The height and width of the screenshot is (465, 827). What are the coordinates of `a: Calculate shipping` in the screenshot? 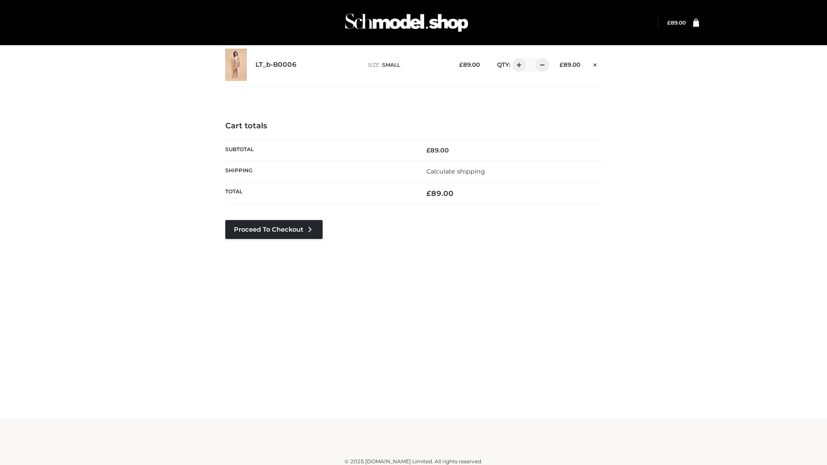 It's located at (456, 171).